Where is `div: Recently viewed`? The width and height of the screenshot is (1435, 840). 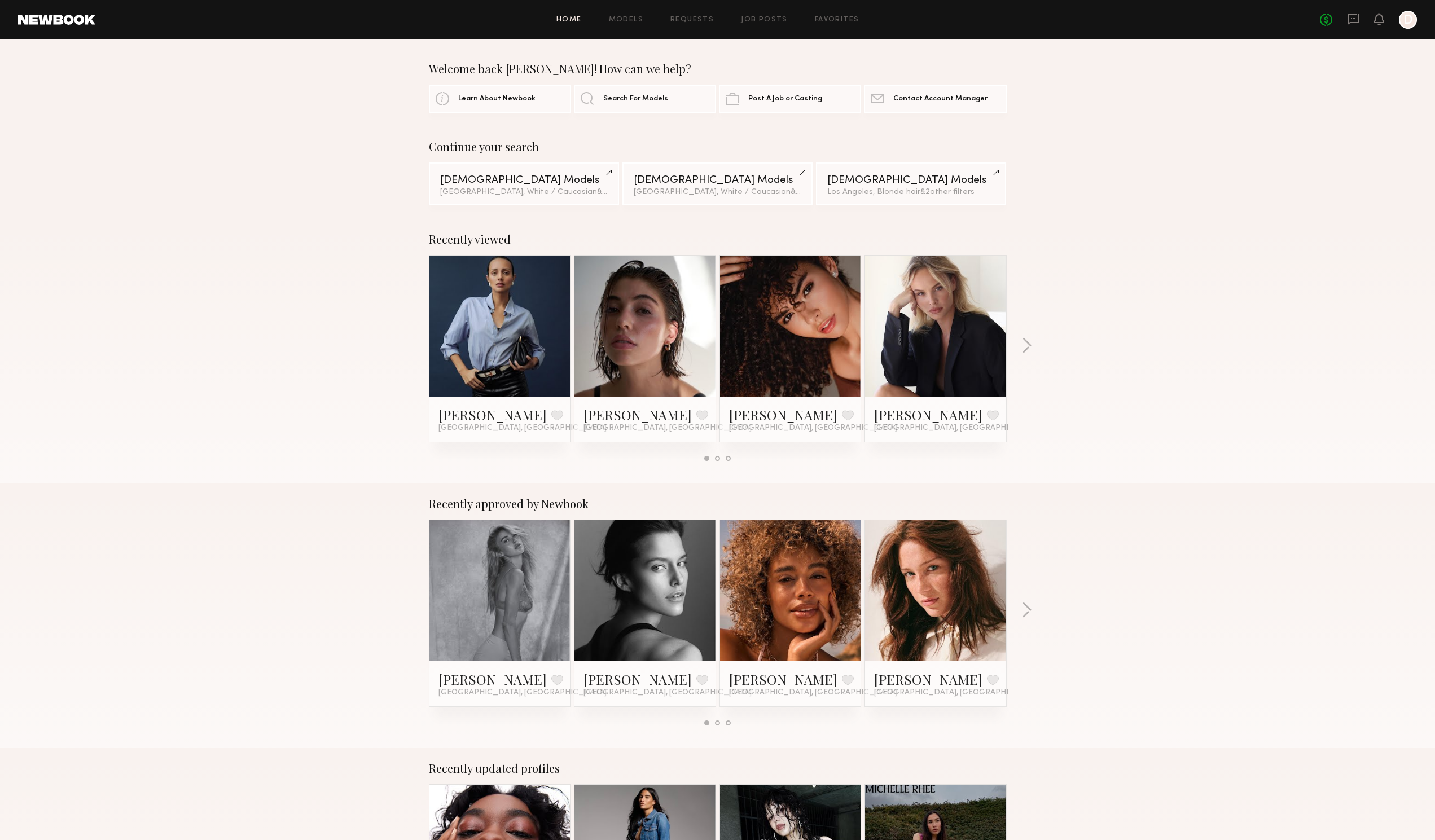
div: Recently viewed is located at coordinates (718, 239).